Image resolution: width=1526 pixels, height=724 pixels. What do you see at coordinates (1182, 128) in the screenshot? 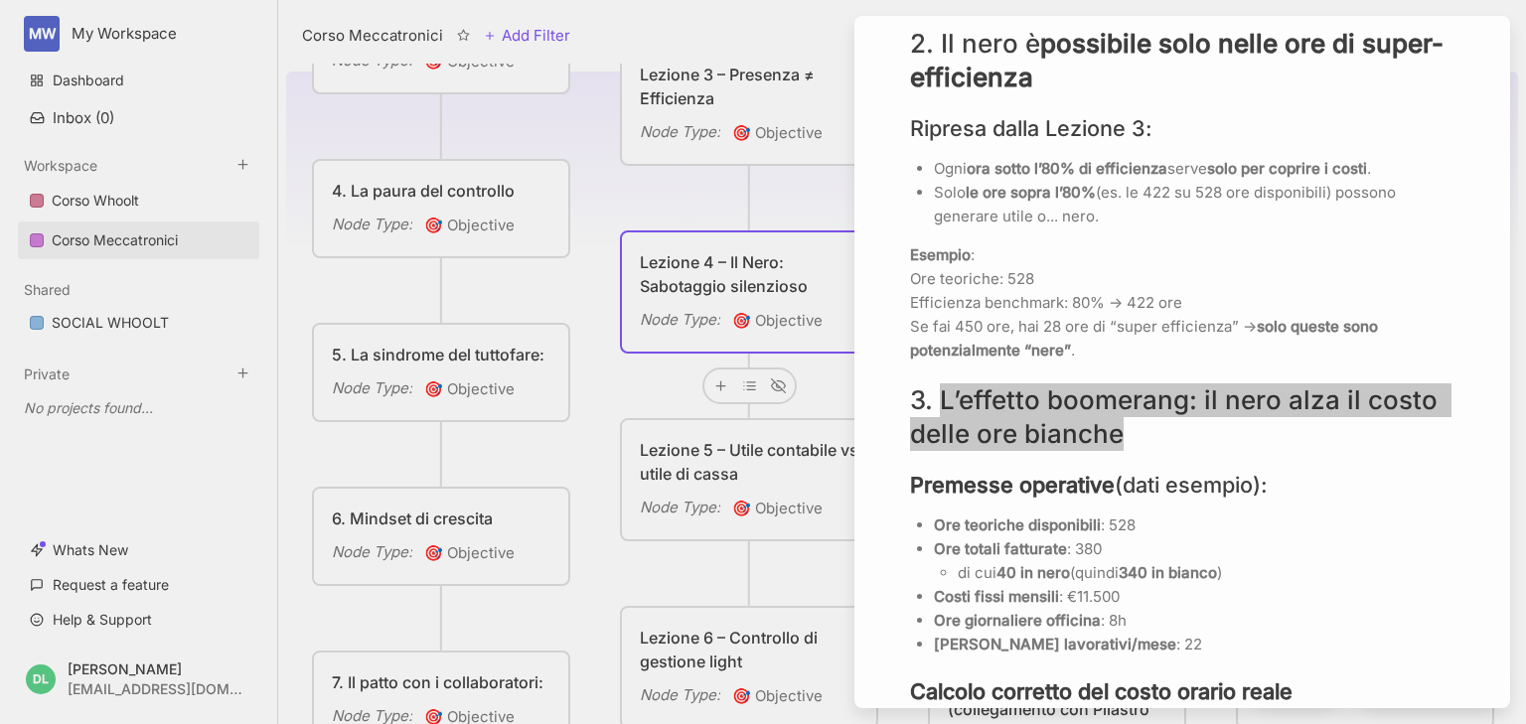
I see `h3: Ripresa dalla Lezione 3:` at bounding box center [1182, 128].